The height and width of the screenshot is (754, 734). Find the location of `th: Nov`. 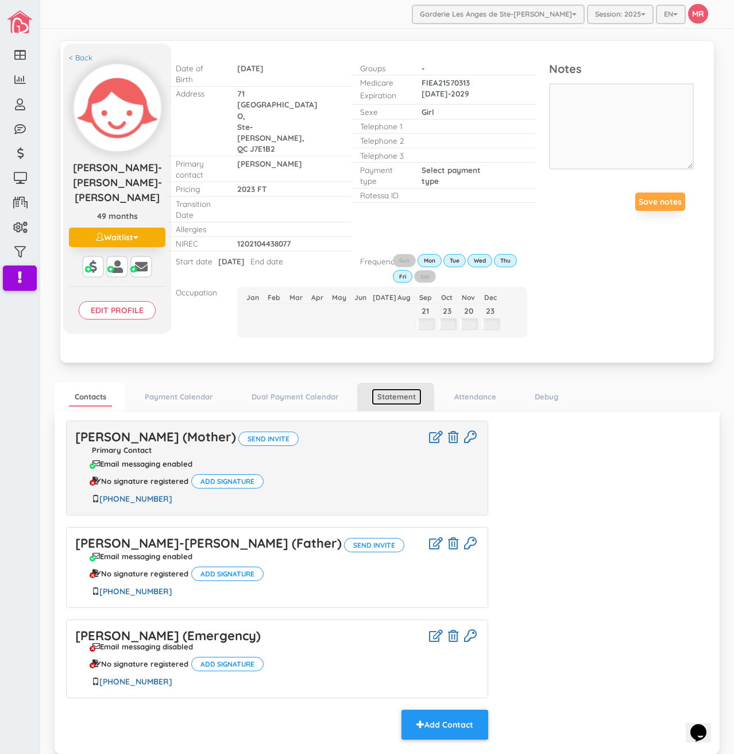

th: Nov is located at coordinates (469, 298).